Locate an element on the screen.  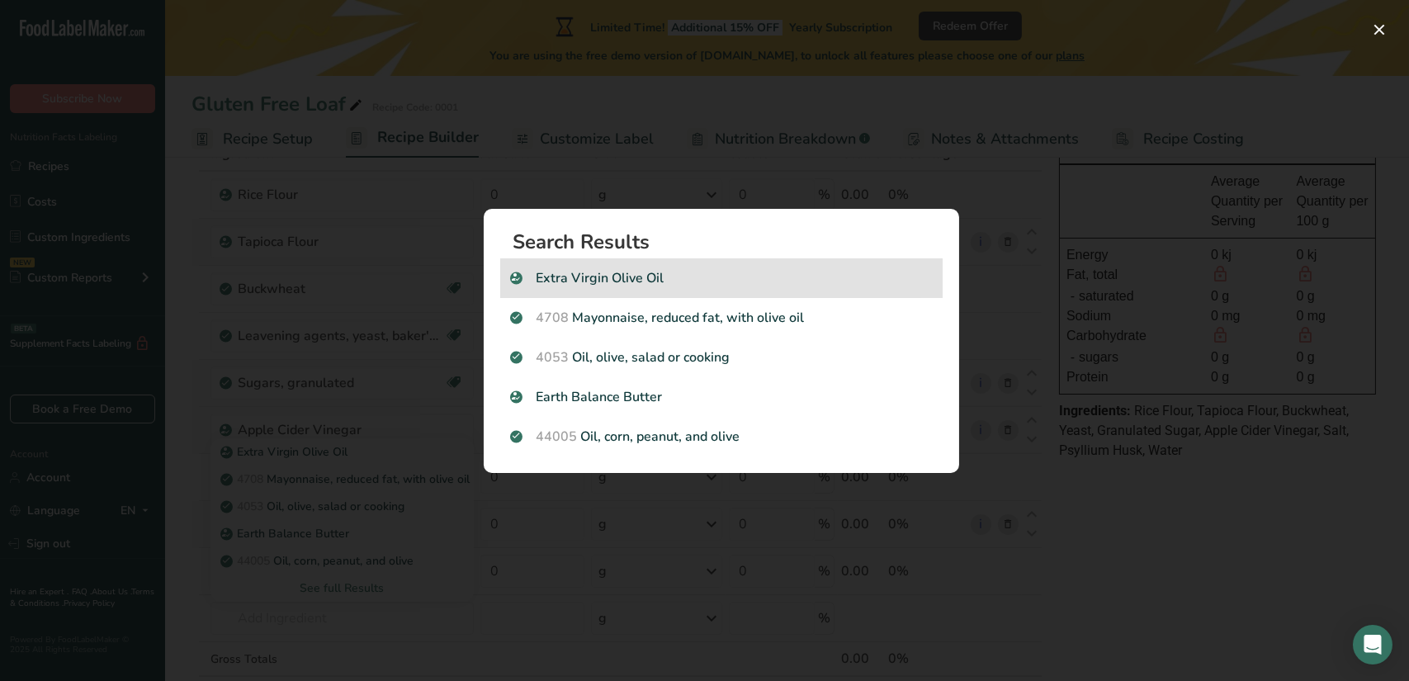
p: Extra Virgin Olive Oil is located at coordinates (722, 278).